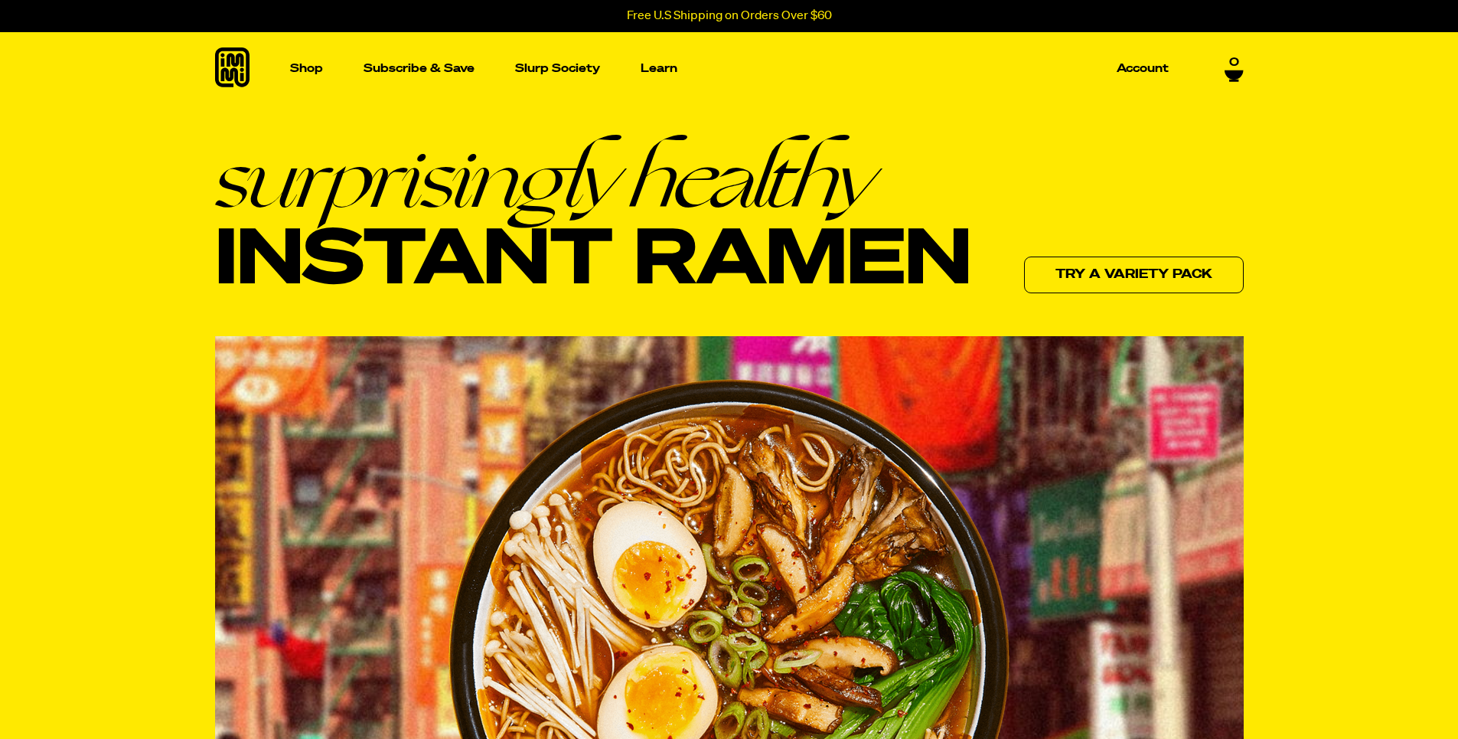  What do you see at coordinates (1134, 275) in the screenshot?
I see `a: Try a variety pack` at bounding box center [1134, 275].